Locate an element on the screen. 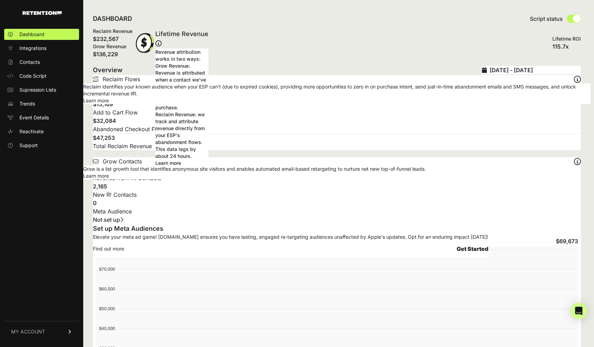  span: Code Script is located at coordinates (33, 76).